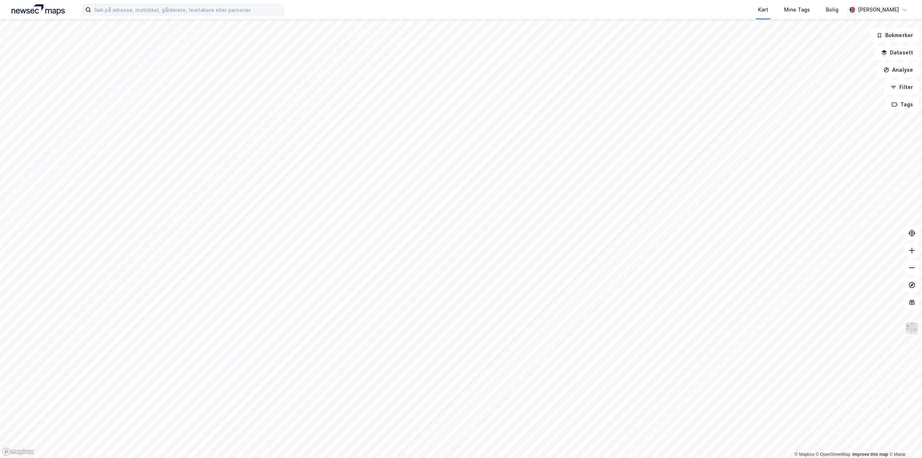 This screenshot has height=458, width=922. I want to click on img: logo.a4113a55bc3d86da70a041830d287a7e.svg, so click(38, 10).